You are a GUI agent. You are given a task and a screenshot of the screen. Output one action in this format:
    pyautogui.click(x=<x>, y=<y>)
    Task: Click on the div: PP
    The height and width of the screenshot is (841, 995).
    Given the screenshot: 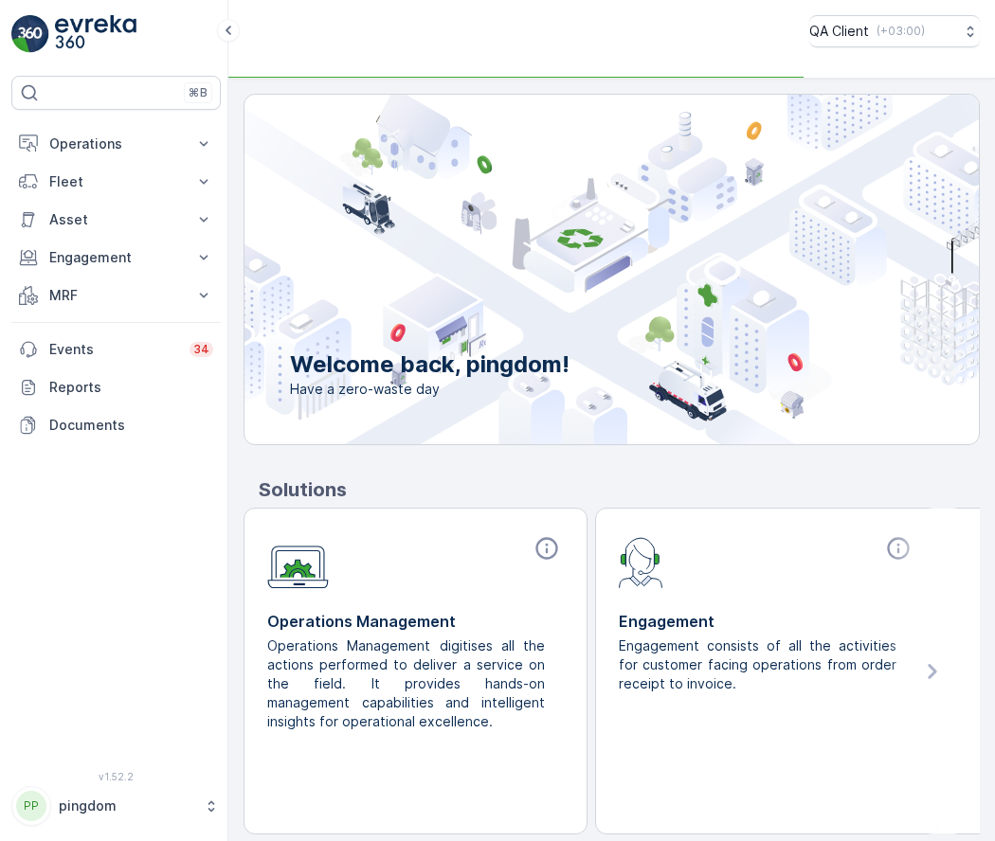 What is the action you would take?
    pyautogui.click(x=31, y=806)
    